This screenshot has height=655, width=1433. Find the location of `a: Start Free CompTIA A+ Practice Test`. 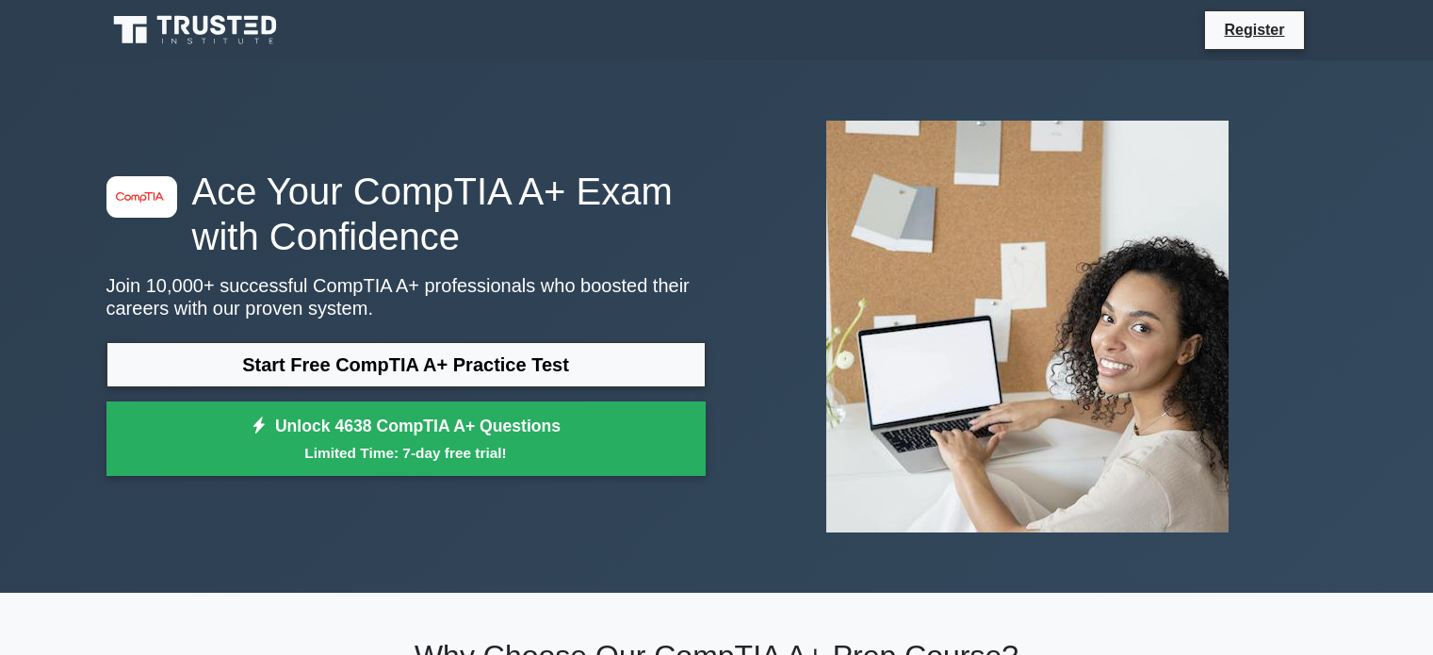

a: Start Free CompTIA A+ Practice Test is located at coordinates (406, 365).